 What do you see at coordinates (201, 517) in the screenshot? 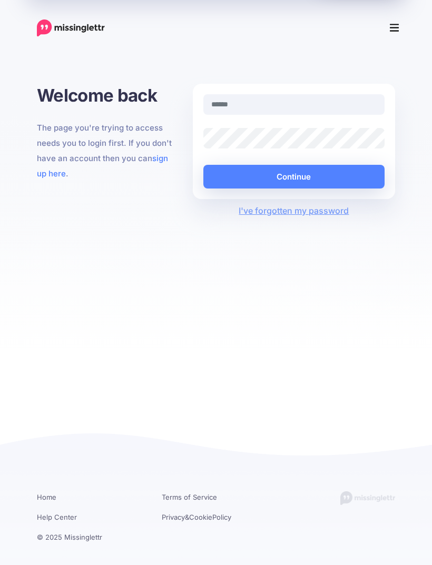
I see `a: Cookie` at bounding box center [201, 517].